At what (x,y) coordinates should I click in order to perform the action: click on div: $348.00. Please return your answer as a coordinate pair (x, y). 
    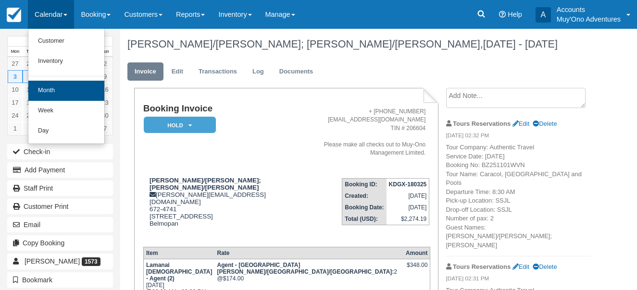
    Looking at the image, I should click on (414, 269).